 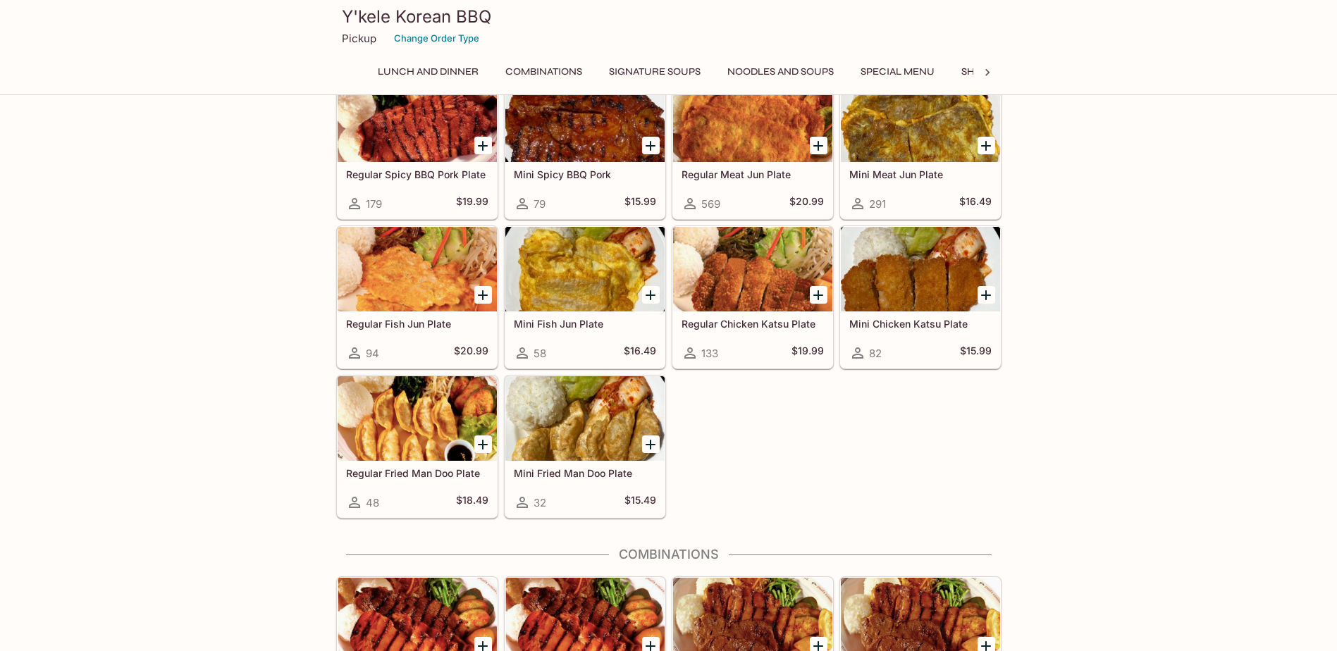 What do you see at coordinates (585, 269) in the screenshot?
I see `div: Mini Fish Jun Plate` at bounding box center [585, 269].